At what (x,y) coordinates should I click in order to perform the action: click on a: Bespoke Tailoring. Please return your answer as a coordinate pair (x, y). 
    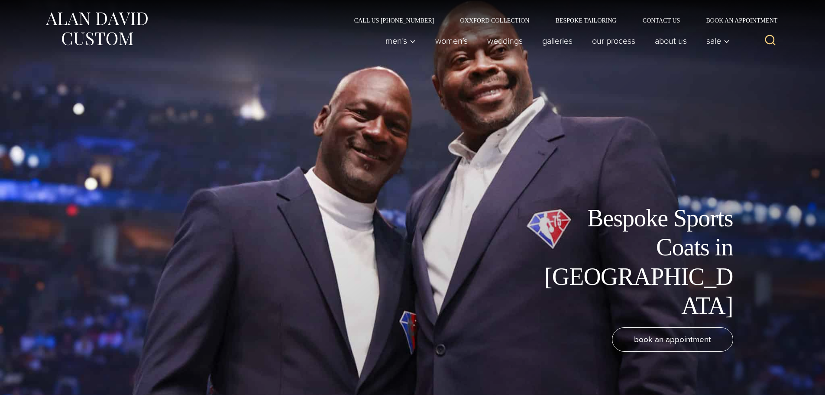
    Looking at the image, I should click on (586, 20).